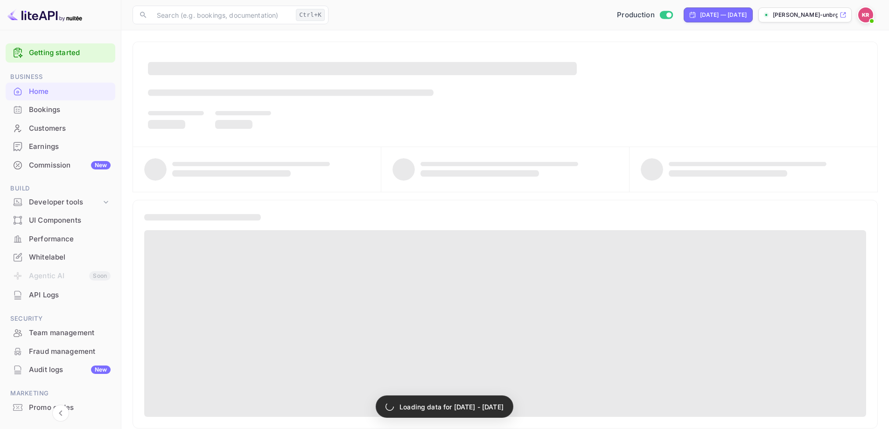  What do you see at coordinates (636, 15) in the screenshot?
I see `span: Production` at bounding box center [636, 15].